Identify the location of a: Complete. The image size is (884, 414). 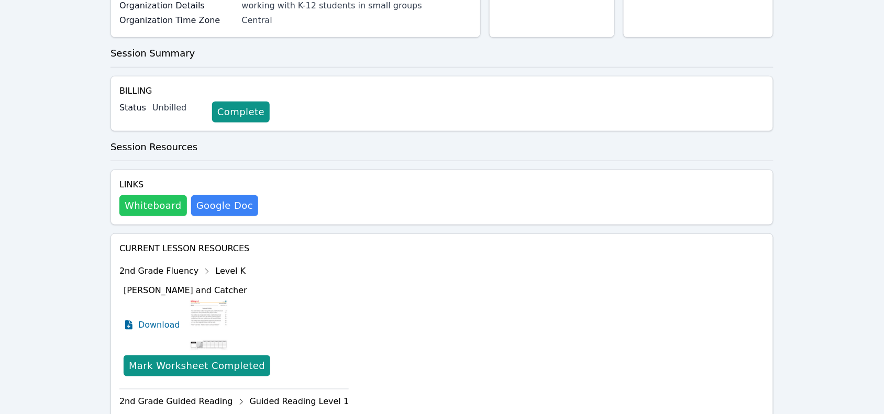
(241, 112).